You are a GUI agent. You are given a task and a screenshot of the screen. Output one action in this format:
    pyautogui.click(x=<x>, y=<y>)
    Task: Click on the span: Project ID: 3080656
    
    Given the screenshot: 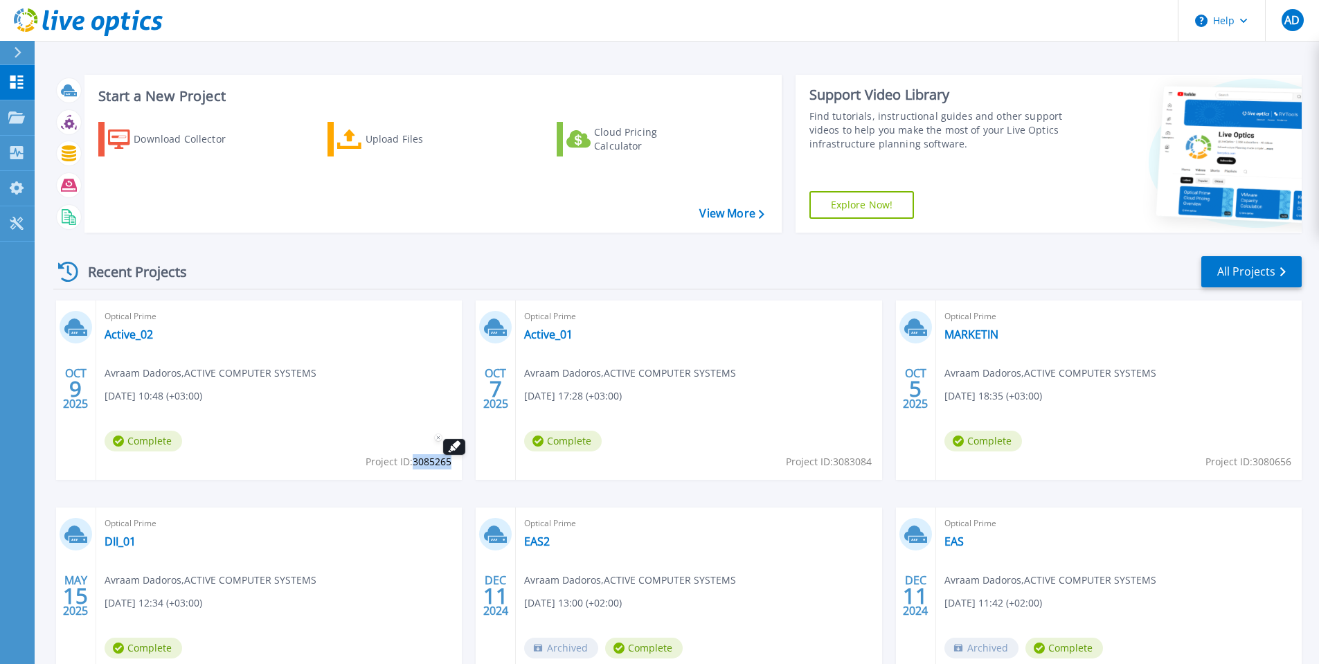 What is the action you would take?
    pyautogui.click(x=1249, y=462)
    